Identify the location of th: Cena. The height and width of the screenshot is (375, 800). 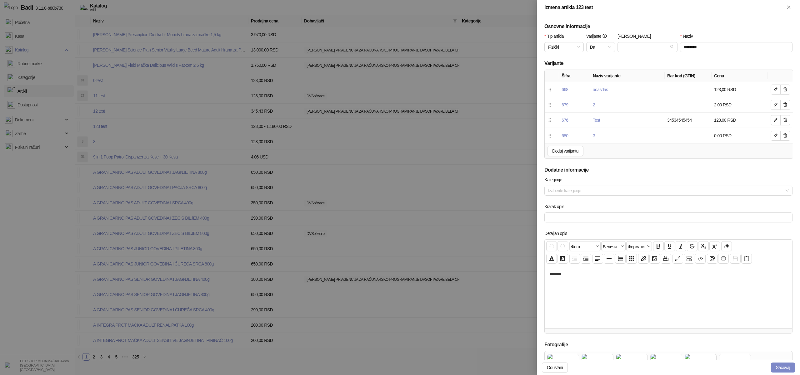
(739, 76).